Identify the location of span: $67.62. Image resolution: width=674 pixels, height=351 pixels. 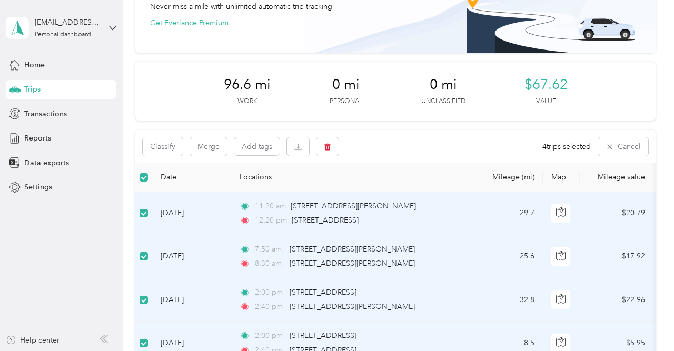
(546, 85).